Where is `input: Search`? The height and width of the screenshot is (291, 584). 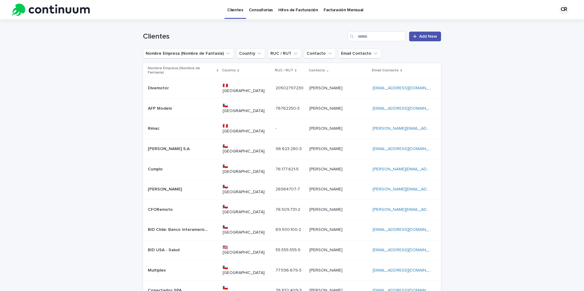 input: Search is located at coordinates (376, 36).